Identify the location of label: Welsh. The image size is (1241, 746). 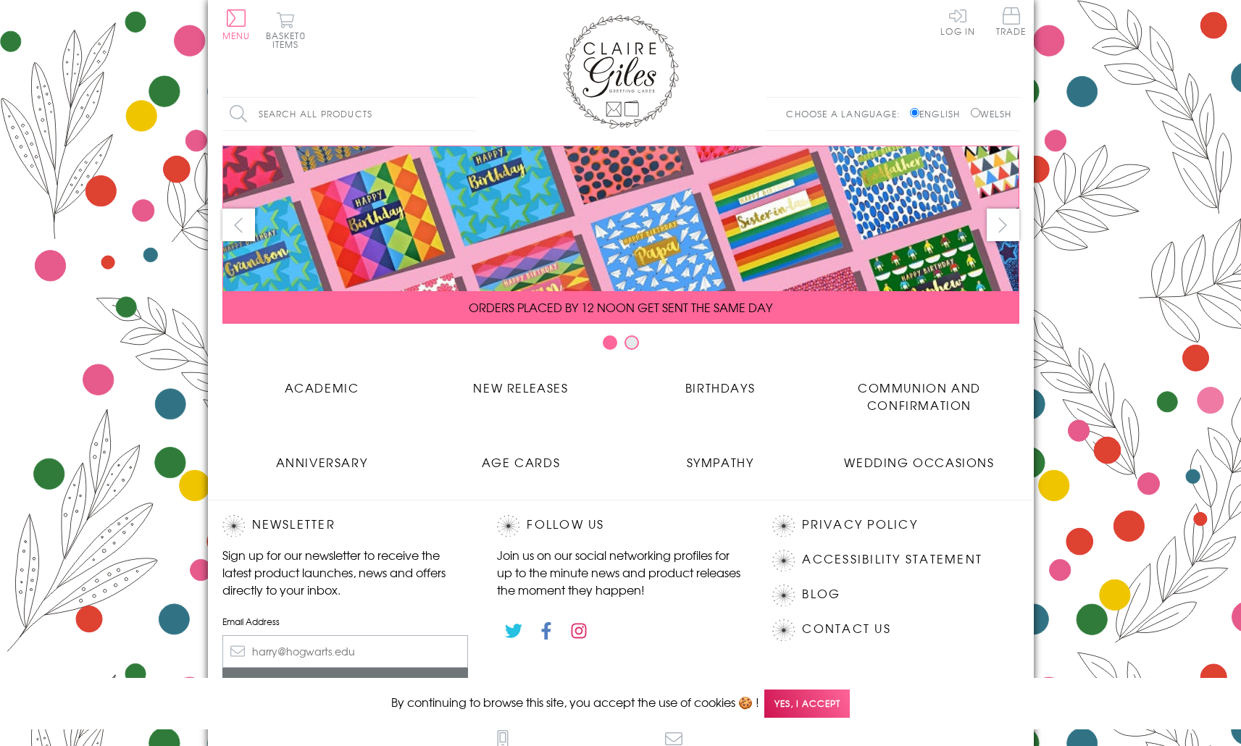
(991, 114).